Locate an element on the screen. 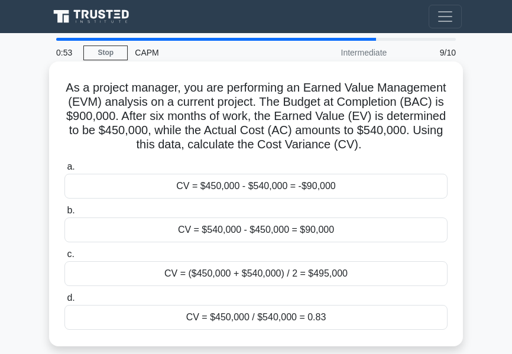 The image size is (512, 354). div: CV = $450,000 - $540,000 = -$90,000 is located at coordinates (256, 186).